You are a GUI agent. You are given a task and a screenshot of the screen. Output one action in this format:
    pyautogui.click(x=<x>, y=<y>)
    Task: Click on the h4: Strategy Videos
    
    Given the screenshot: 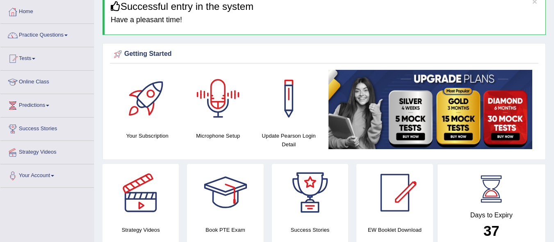 What is the action you would take?
    pyautogui.click(x=141, y=229)
    